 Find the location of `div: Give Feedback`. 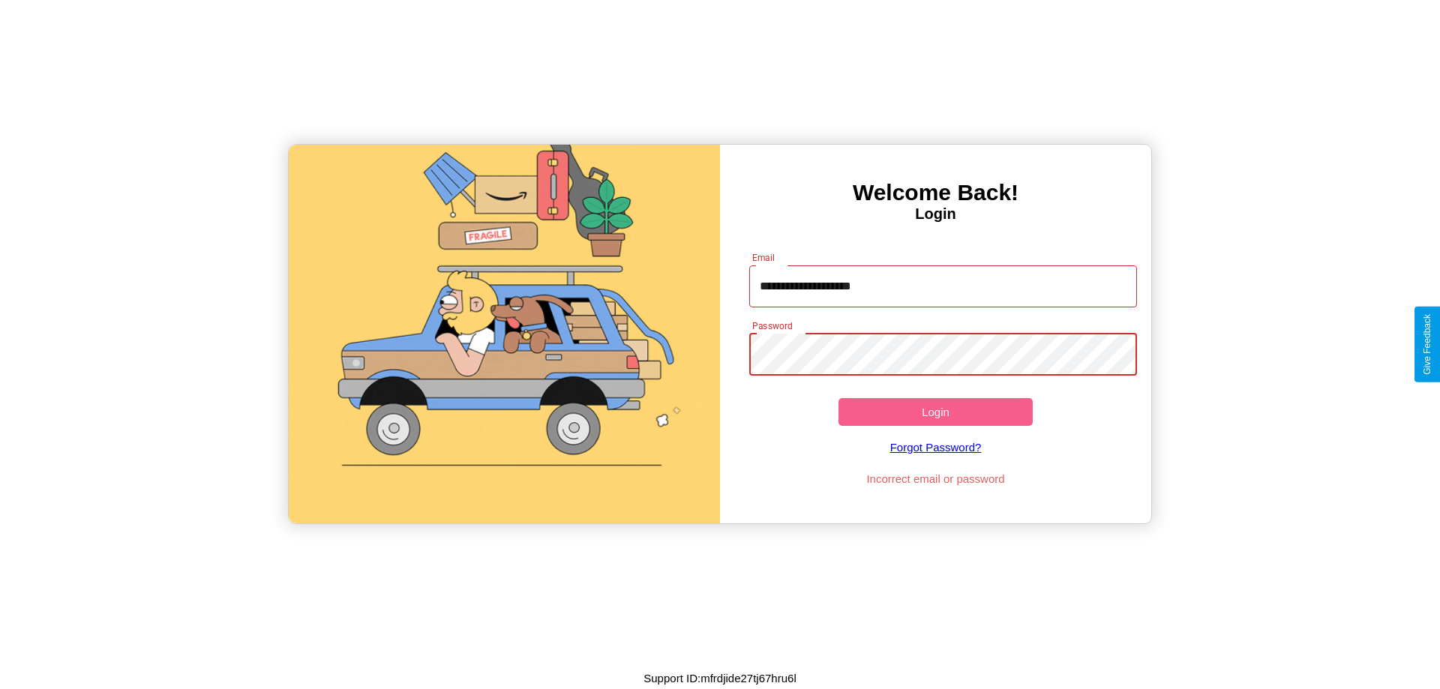

div: Give Feedback is located at coordinates (1427, 344).